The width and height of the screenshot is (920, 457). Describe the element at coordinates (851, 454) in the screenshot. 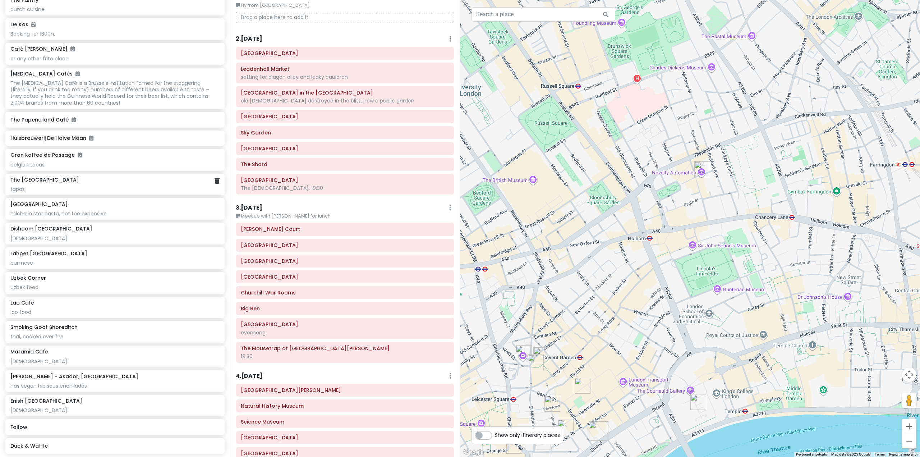

I see `span: Map data ©2025 Google` at that location.